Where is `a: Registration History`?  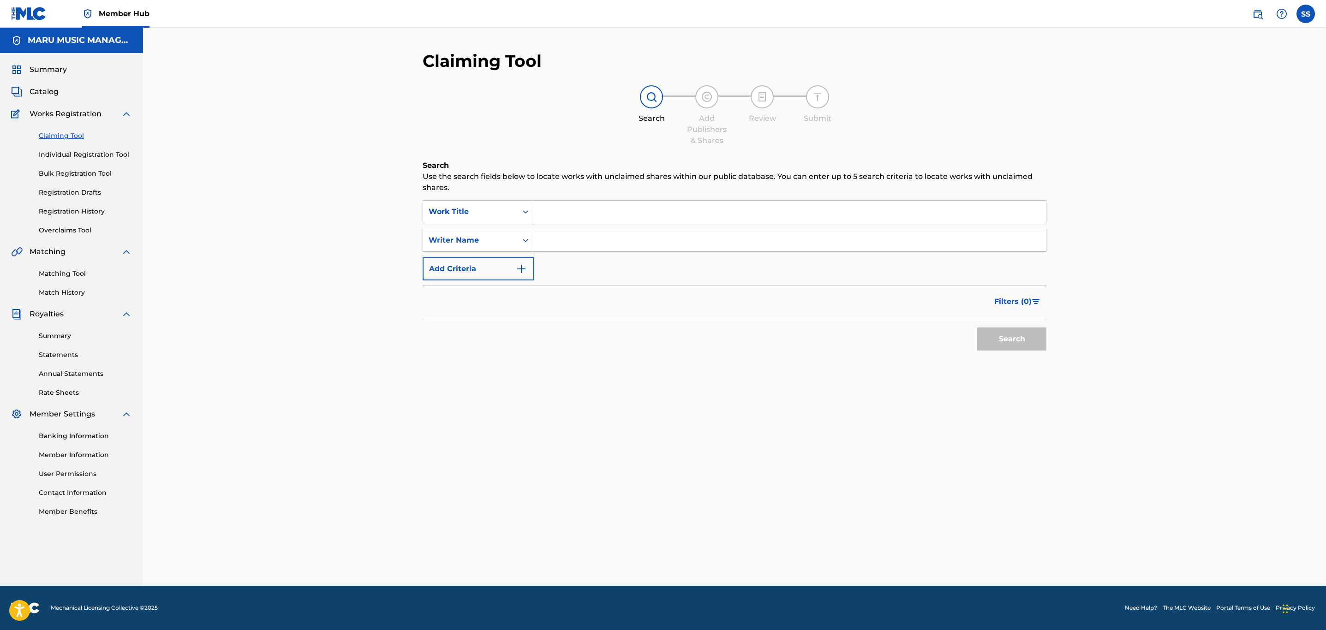 a: Registration History is located at coordinates (85, 211).